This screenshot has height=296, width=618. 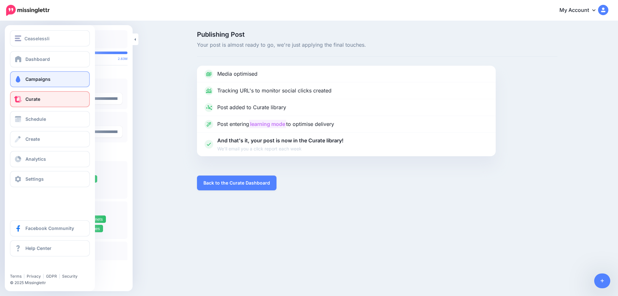 I want to click on a: Settings, so click(x=50, y=179).